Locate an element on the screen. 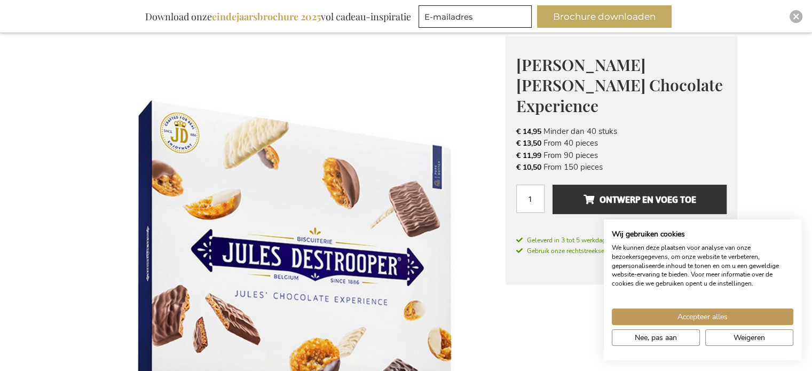 The width and height of the screenshot is (812, 371). input: Aantal is located at coordinates (530, 198).